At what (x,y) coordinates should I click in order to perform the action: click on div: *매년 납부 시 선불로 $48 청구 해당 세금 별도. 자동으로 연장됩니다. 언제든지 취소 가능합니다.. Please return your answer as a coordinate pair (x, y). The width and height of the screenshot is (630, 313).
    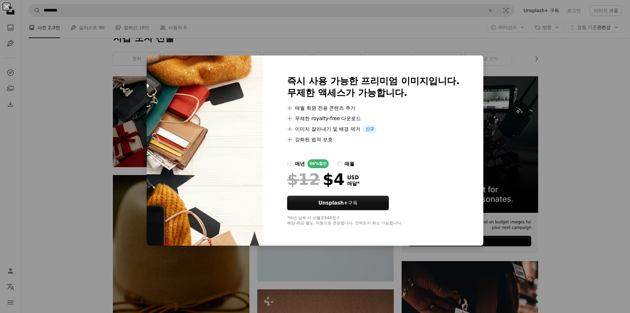
    Looking at the image, I should click on (373, 221).